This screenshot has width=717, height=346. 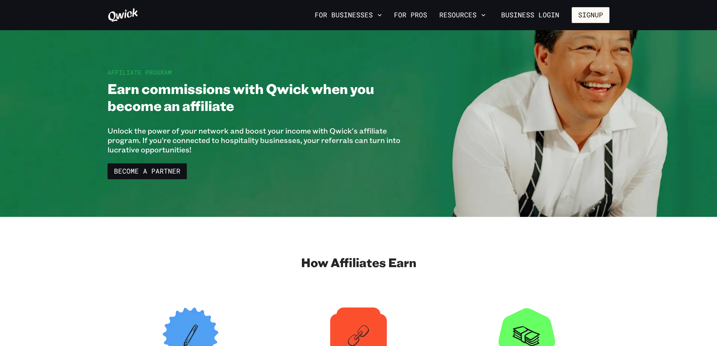 I want to click on a: Business Login, so click(x=530, y=15).